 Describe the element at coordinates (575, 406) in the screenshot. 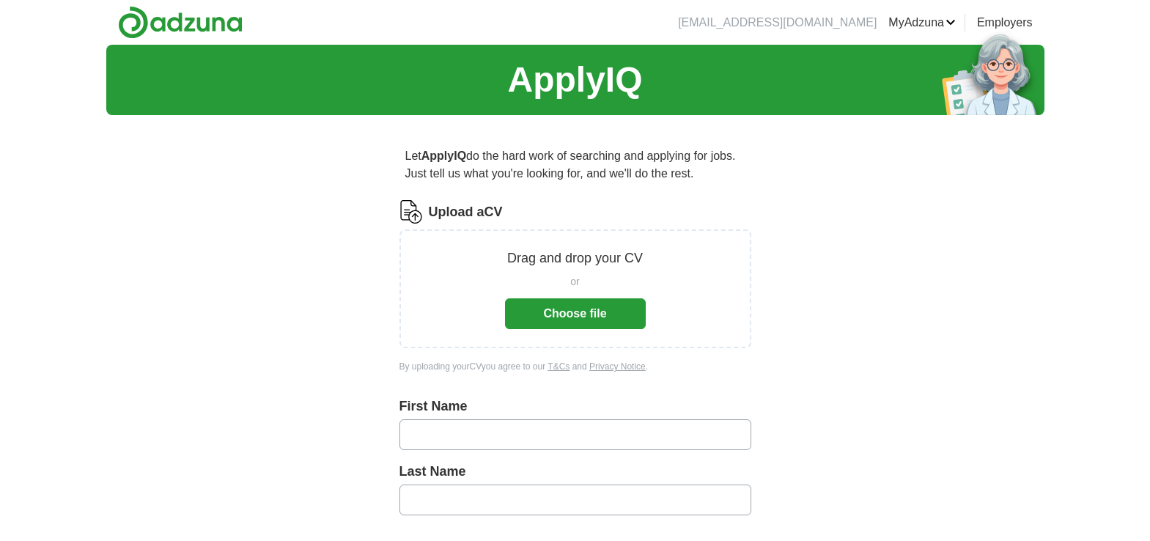

I see `label: First Name` at that location.